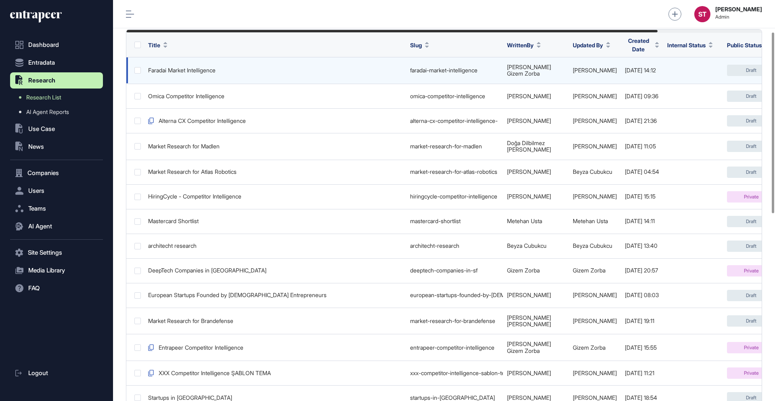  Describe the element at coordinates (42, 80) in the screenshot. I see `span: Research` at that location.